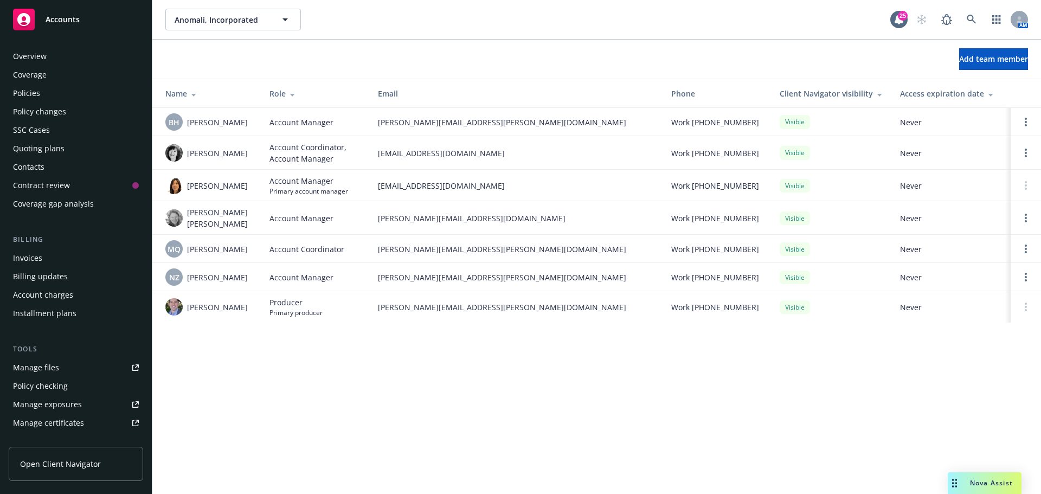  Describe the element at coordinates (28, 258) in the screenshot. I see `div: Invoices` at that location.